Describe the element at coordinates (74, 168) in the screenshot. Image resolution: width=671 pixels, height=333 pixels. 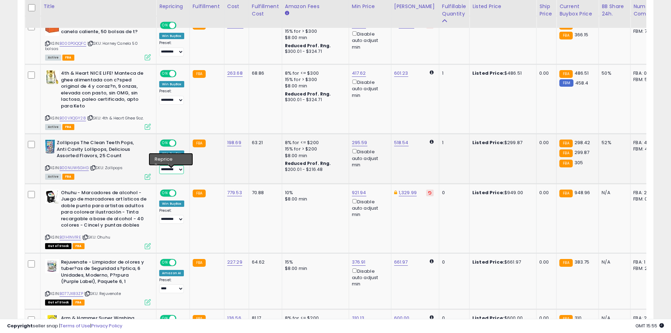
I see `a: B00NUW6GHG` at that location.